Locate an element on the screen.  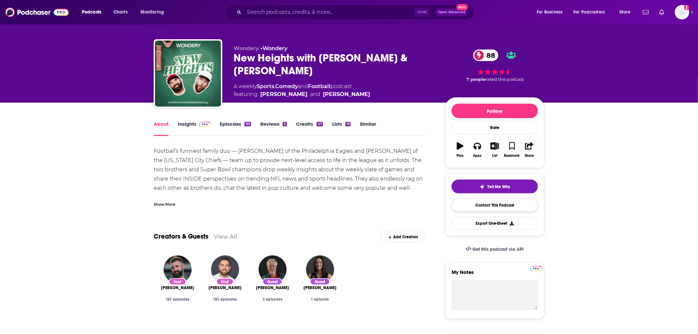
a: Football is located at coordinates (319, 86).